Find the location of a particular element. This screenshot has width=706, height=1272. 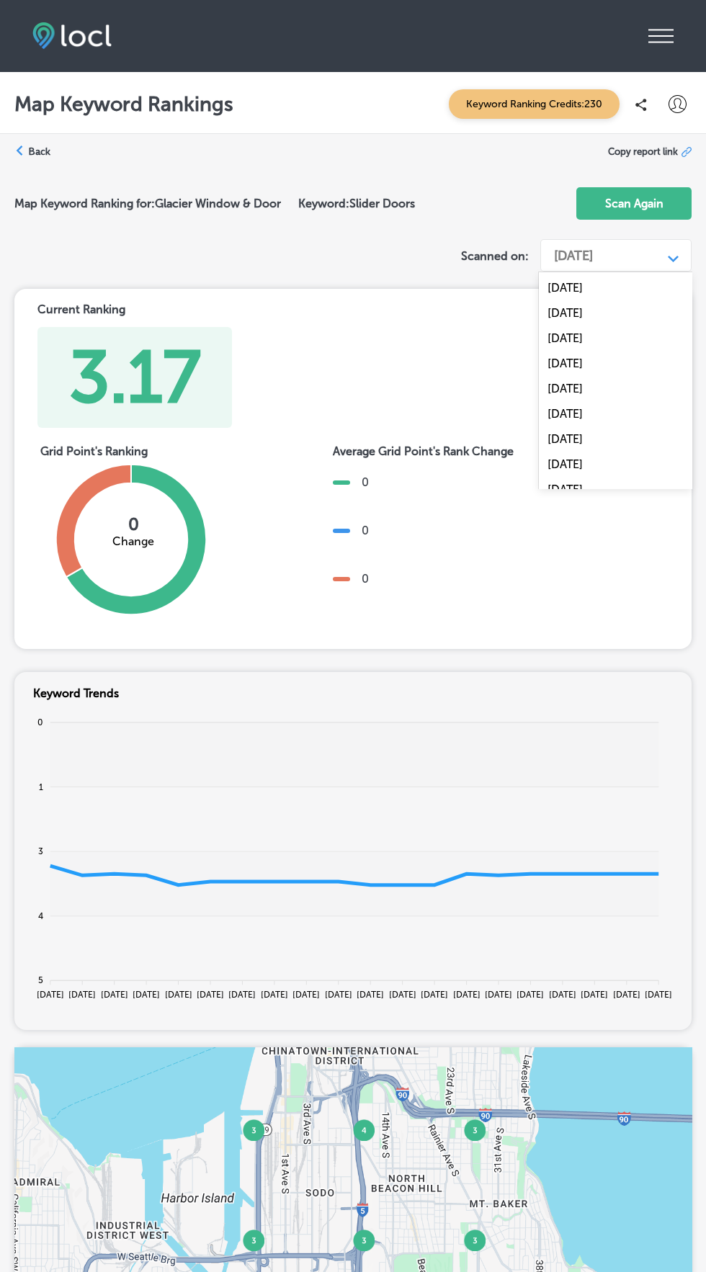

tspan: 0 is located at coordinates (40, 723).